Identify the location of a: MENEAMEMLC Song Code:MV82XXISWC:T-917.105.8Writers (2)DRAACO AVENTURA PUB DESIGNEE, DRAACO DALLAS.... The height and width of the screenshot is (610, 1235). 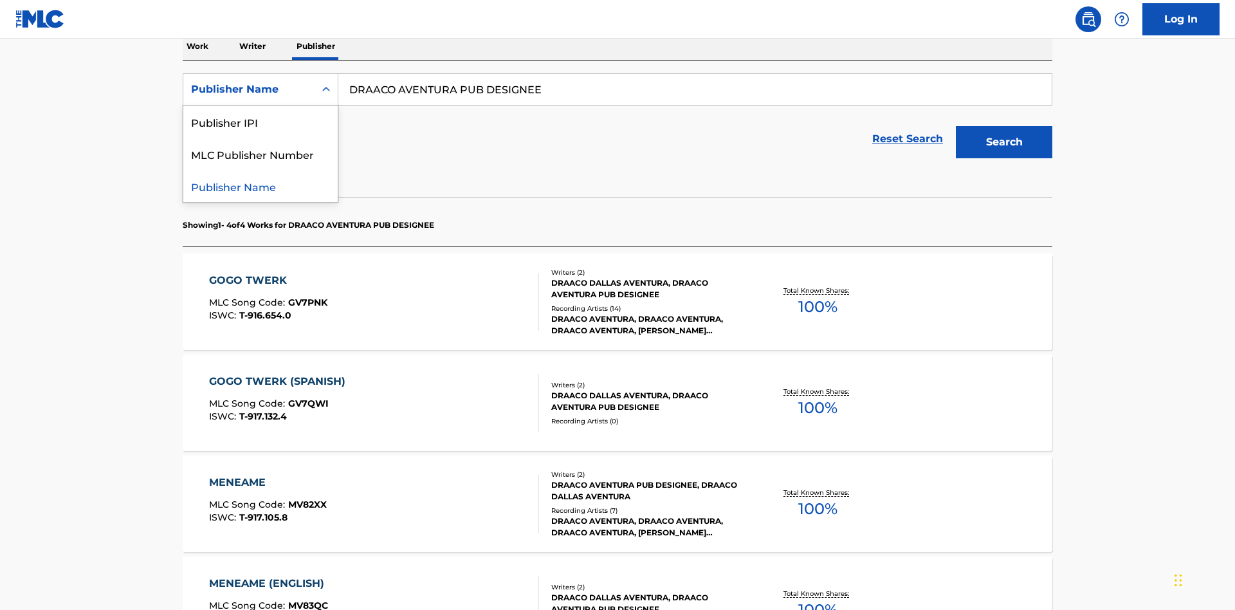
(618, 504).